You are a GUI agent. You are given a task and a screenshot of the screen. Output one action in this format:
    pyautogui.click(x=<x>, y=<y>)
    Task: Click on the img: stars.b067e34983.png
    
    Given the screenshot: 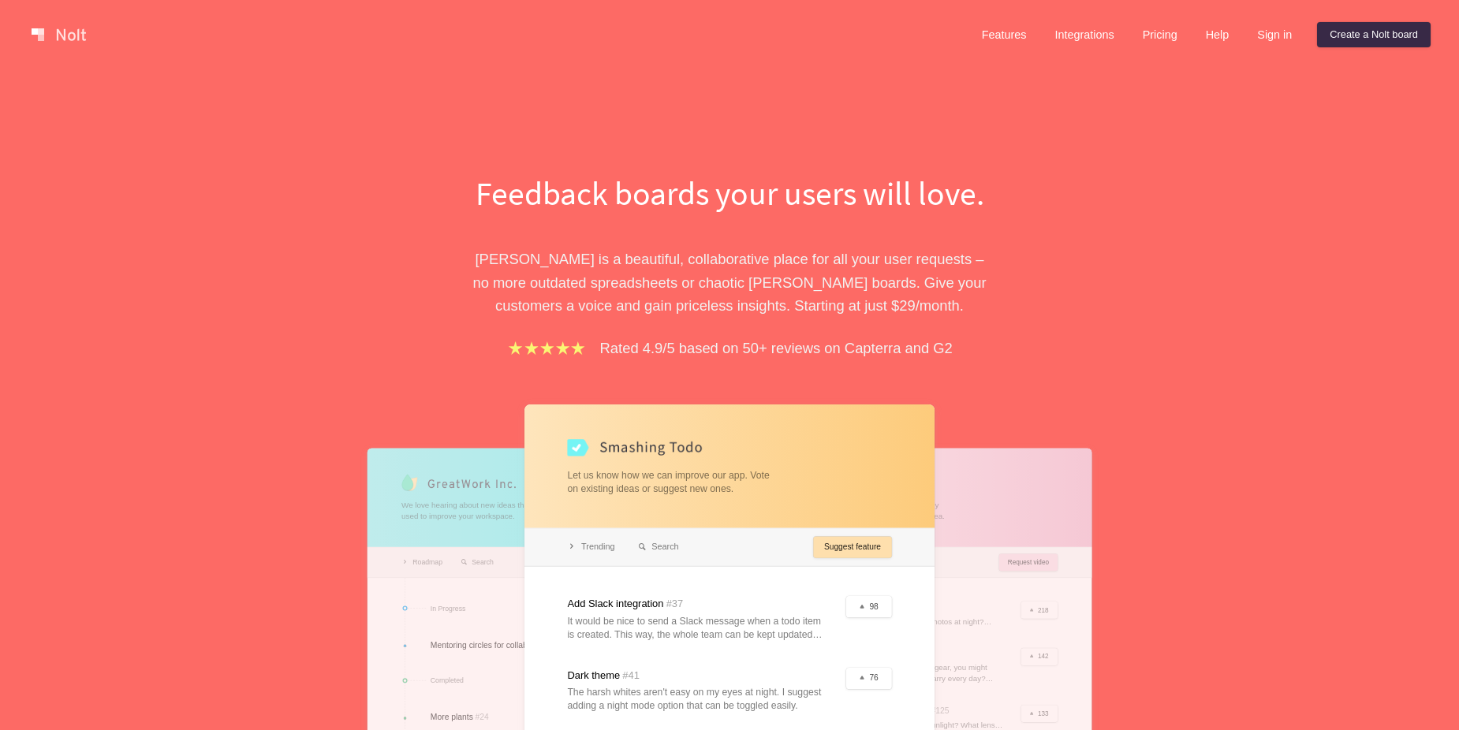 What is the action you would take?
    pyautogui.click(x=546, y=348)
    